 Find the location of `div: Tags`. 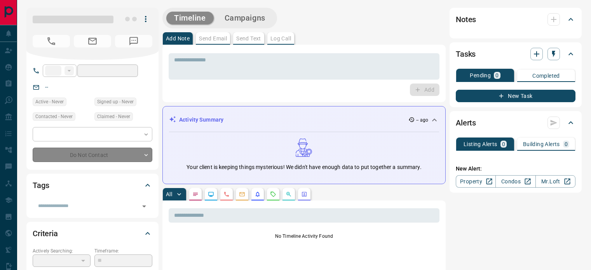

div: Tags is located at coordinates (92, 185).